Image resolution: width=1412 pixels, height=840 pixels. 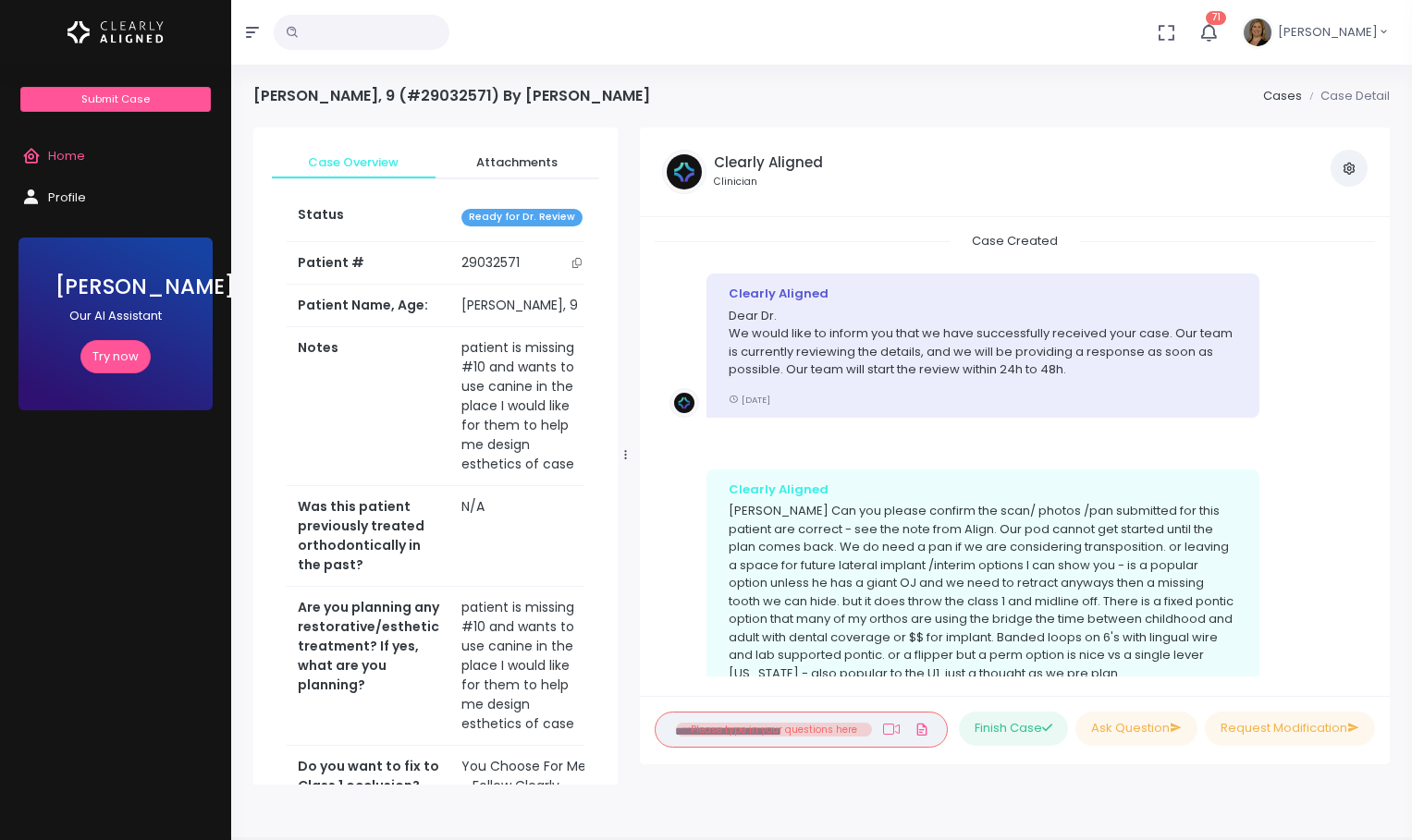 I want to click on button: Finish Case, so click(x=1013, y=728).